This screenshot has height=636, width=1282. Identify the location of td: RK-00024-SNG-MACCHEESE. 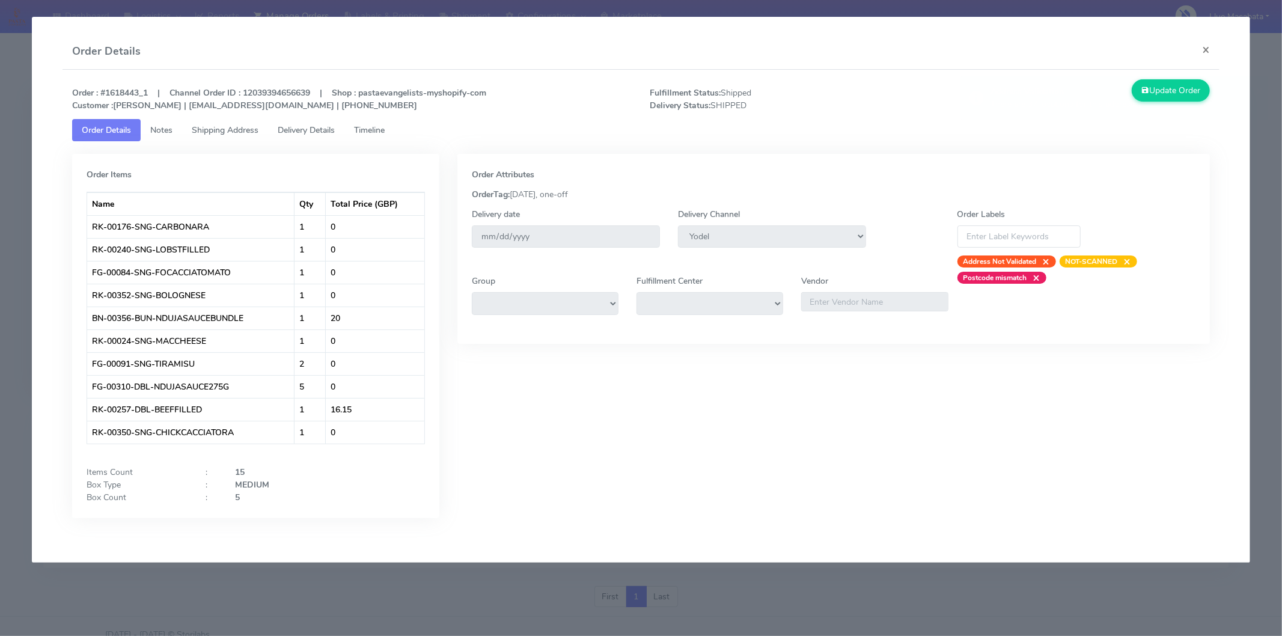
(191, 341).